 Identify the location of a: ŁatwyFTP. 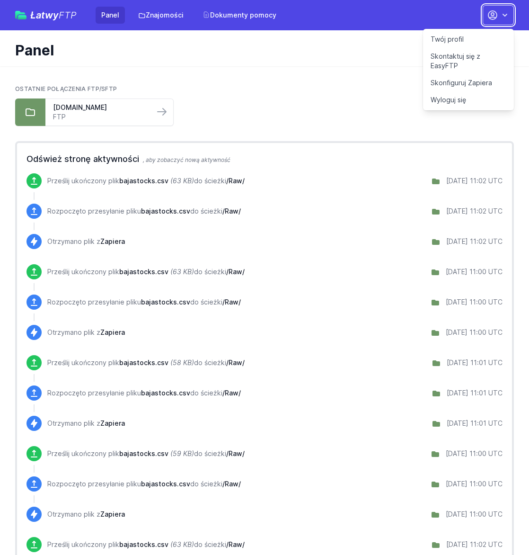
(46, 15).